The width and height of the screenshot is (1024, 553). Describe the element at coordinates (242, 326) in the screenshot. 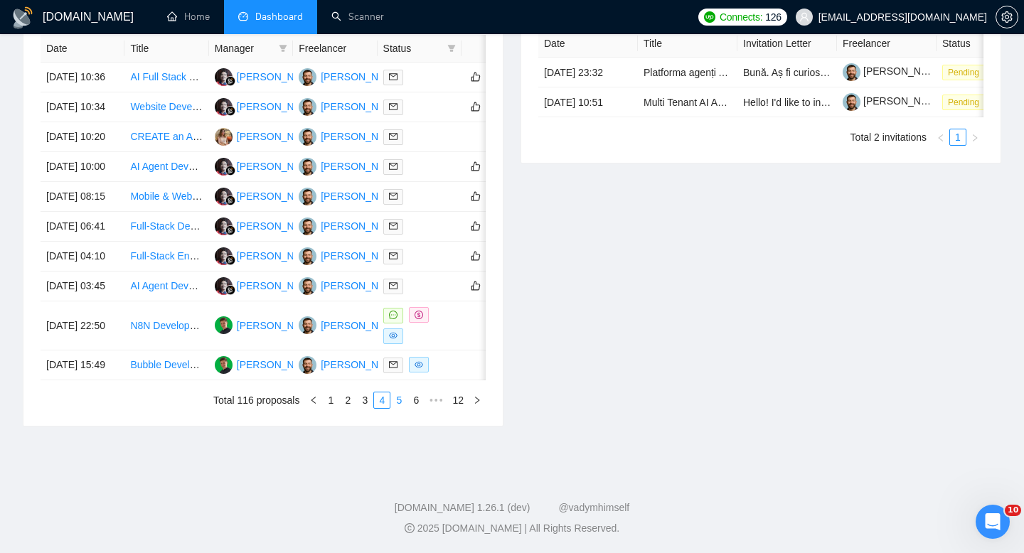

I see `a: N8N Developer Need to Build Twilio PDF Fill Agent` at that location.